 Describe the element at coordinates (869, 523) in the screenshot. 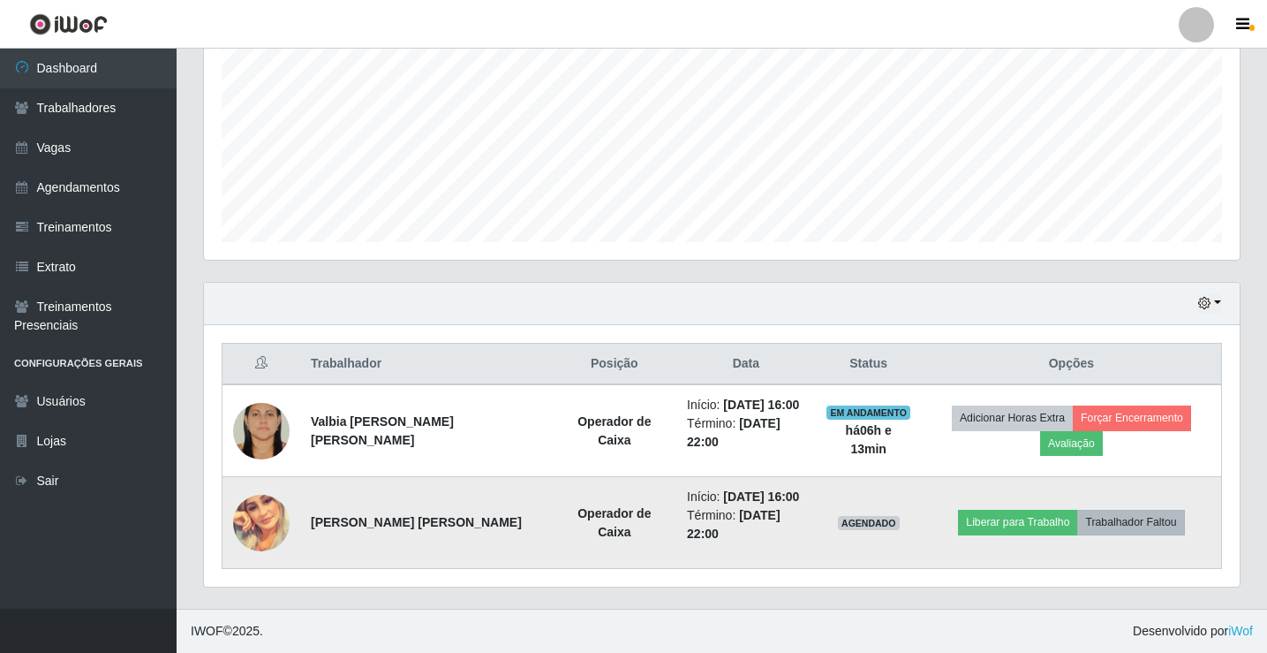

I see `span: AGENDADO` at that location.